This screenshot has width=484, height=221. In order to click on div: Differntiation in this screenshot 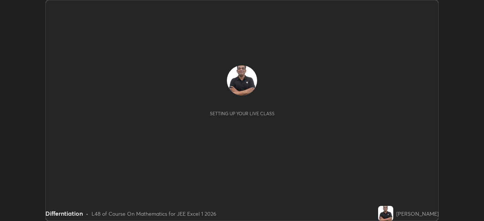, I will do `click(64, 213)`.